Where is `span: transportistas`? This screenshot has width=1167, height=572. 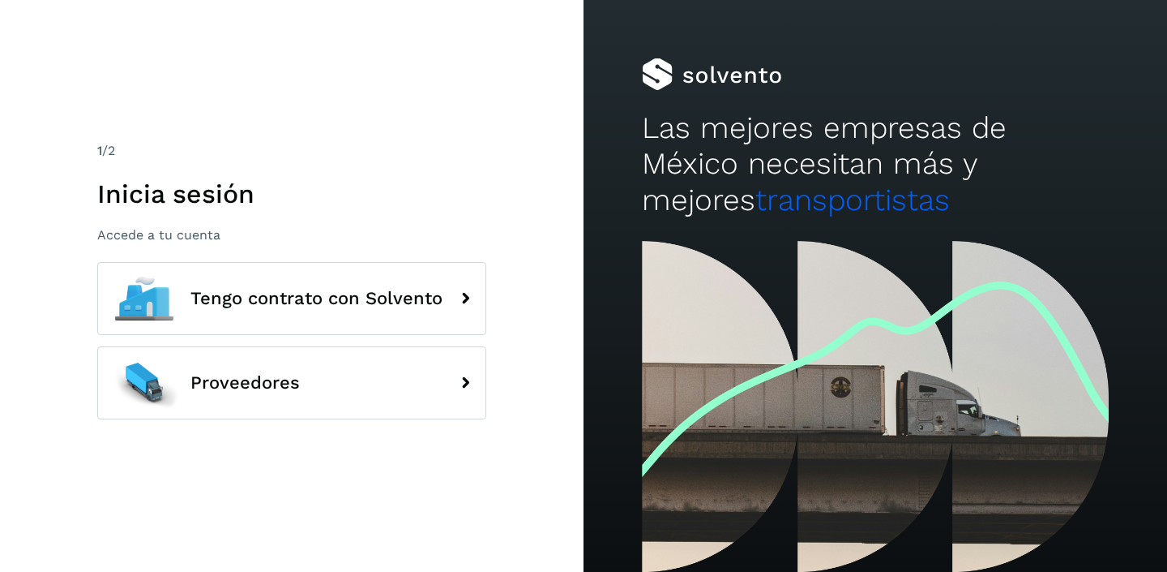 span: transportistas is located at coordinates (853, 199).